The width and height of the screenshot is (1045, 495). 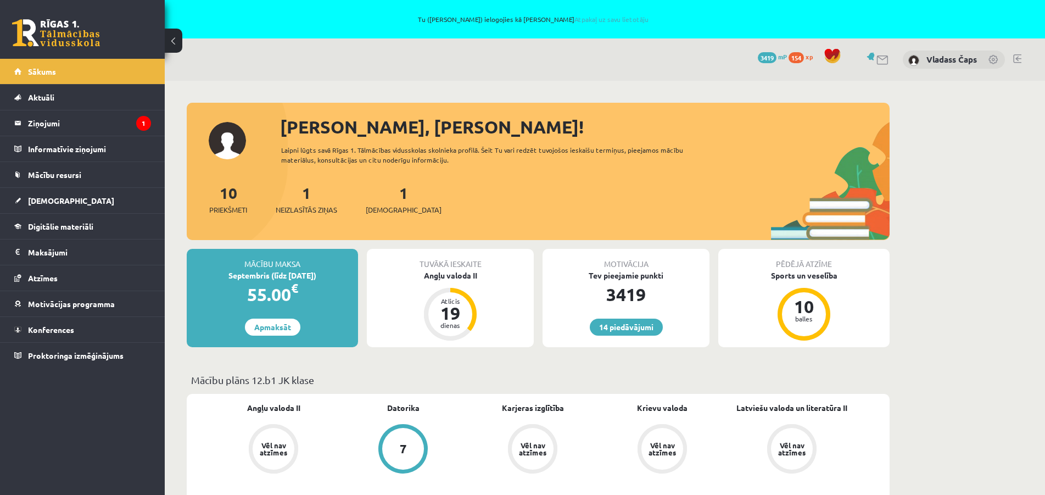 I want to click on a: 14 piedāvājumi, so click(x=626, y=327).